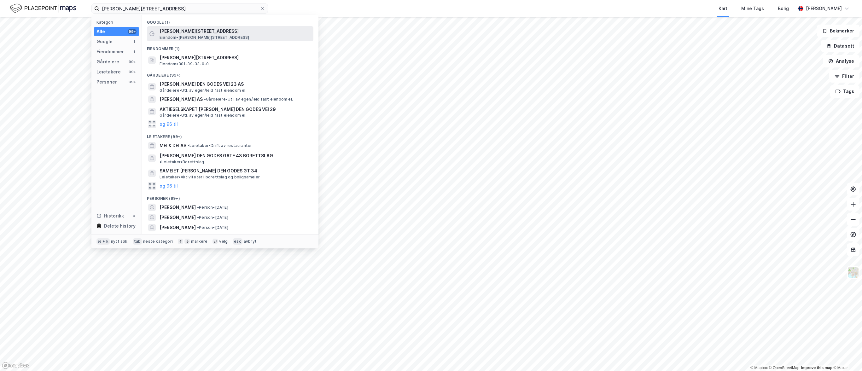  What do you see at coordinates (223, 242) in the screenshot?
I see `div: velg` at bounding box center [223, 242].